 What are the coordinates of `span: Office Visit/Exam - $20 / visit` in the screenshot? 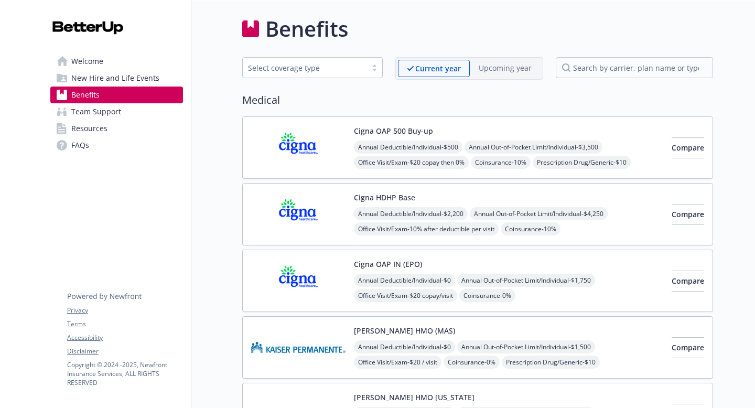 It's located at (397, 362).